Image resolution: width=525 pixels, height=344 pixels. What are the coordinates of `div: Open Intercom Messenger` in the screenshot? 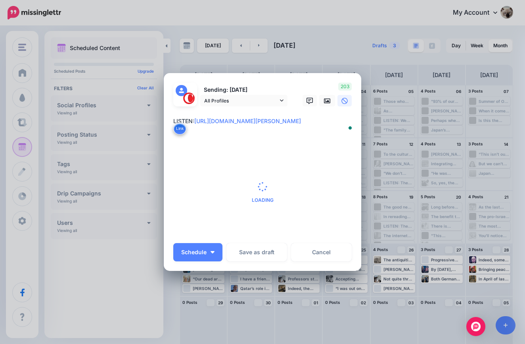 It's located at (476, 326).